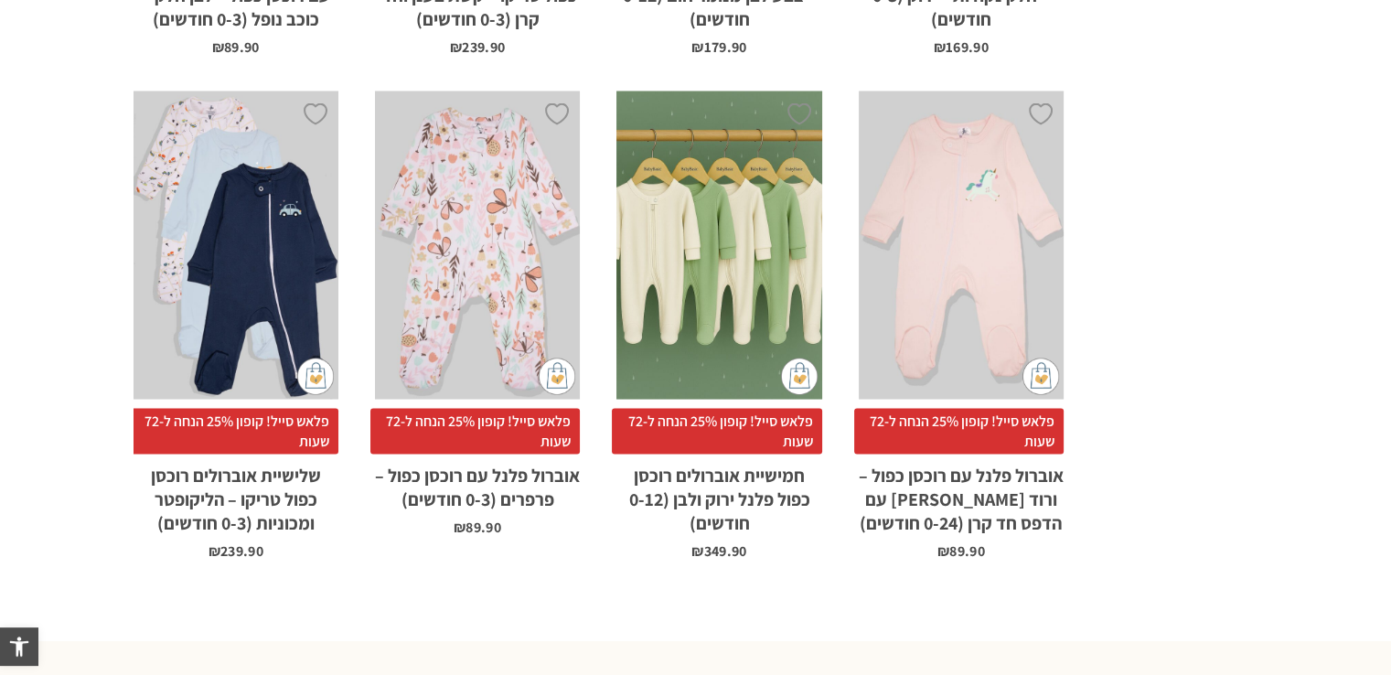 Image resolution: width=1391 pixels, height=675 pixels. I want to click on bdi: 349.90, so click(719, 550).